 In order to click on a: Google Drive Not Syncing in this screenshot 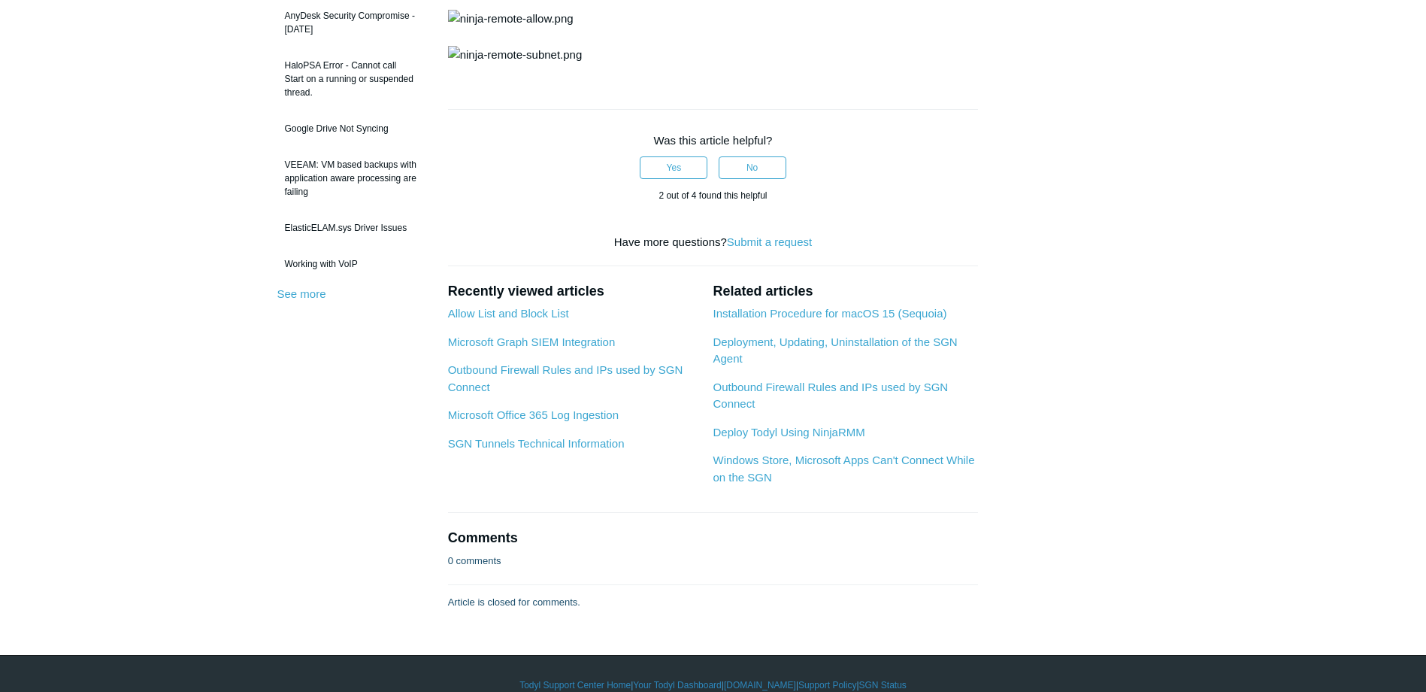, I will do `click(351, 129)`.